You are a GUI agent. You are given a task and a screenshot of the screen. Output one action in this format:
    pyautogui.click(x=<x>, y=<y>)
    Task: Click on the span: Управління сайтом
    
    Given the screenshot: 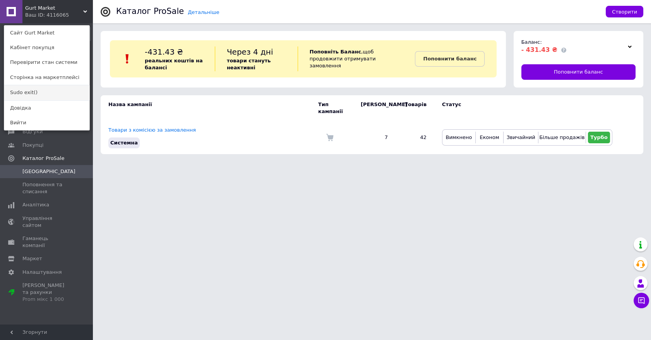 What is the action you would take?
    pyautogui.click(x=47, y=222)
    